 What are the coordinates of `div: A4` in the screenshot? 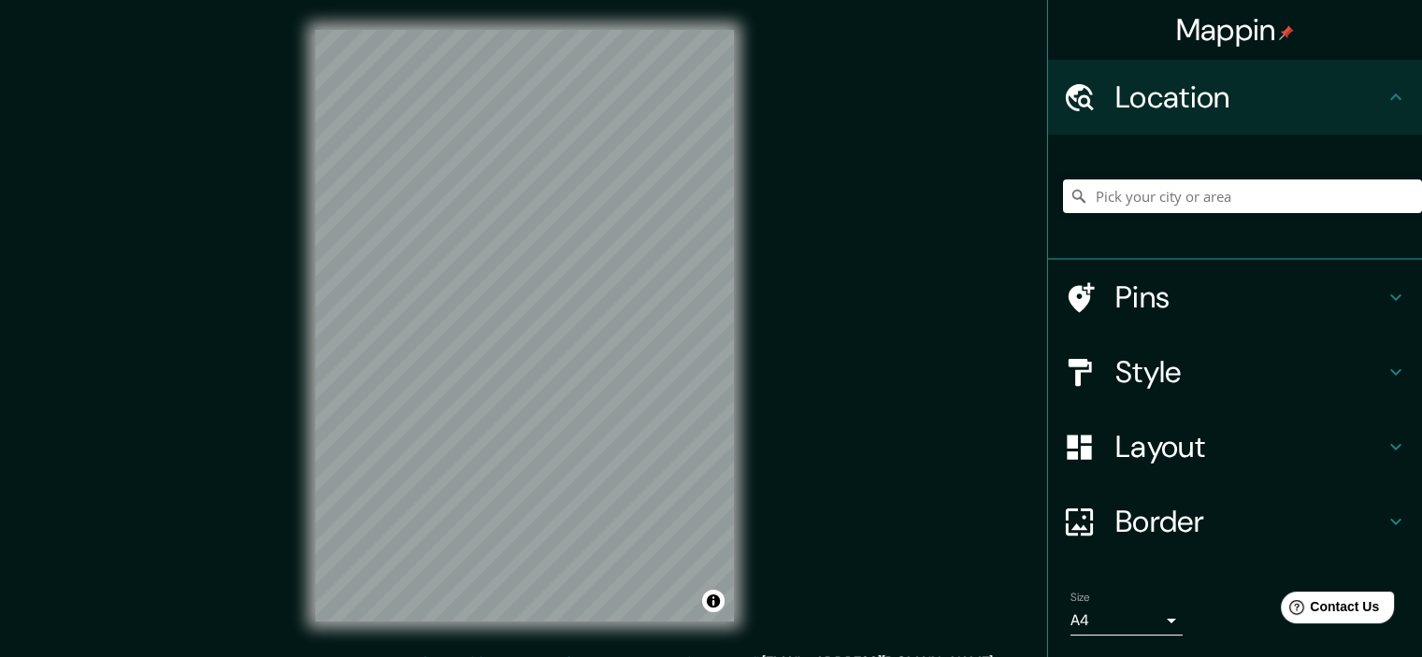 It's located at (1127, 621).